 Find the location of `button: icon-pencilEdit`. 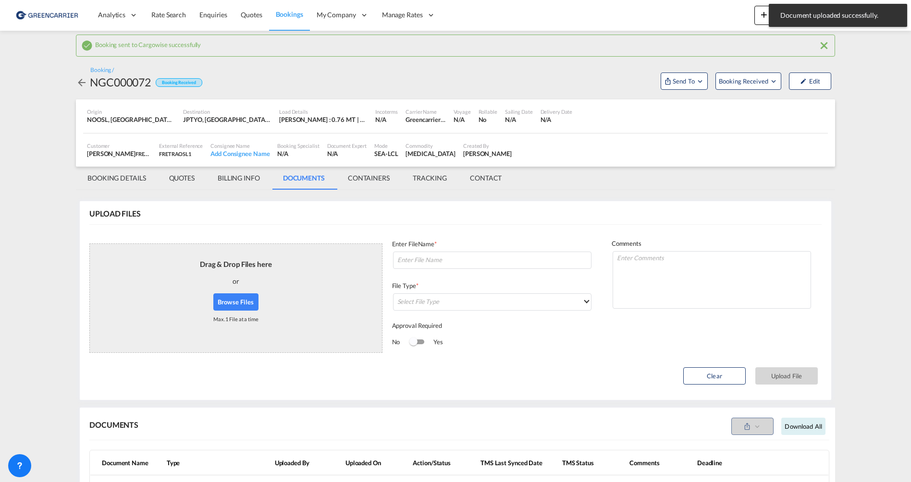

button: icon-pencilEdit is located at coordinates (810, 81).